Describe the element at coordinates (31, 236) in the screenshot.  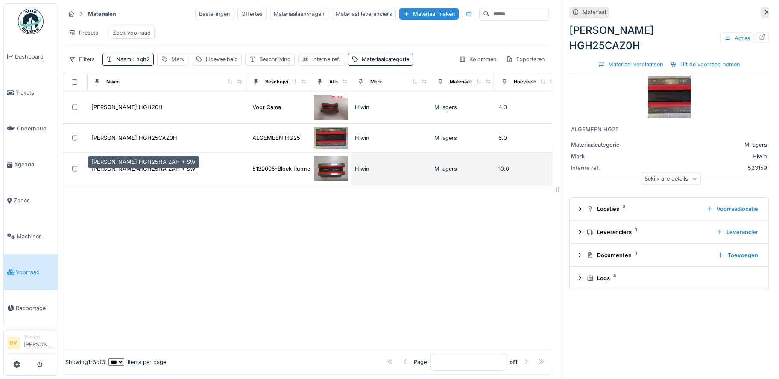
I see `a: Machines` at that location.